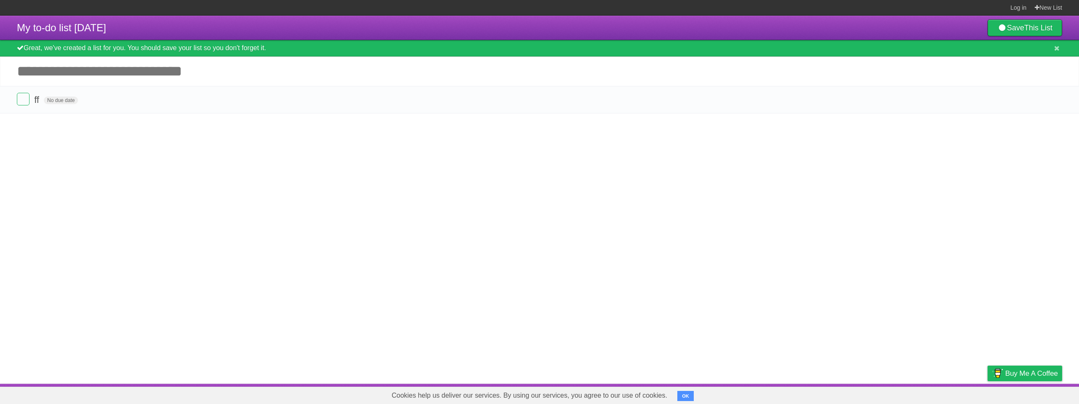 This screenshot has height=404, width=1079. What do you see at coordinates (1035, 394) in the screenshot?
I see `a: Suggest a feature` at bounding box center [1035, 394].